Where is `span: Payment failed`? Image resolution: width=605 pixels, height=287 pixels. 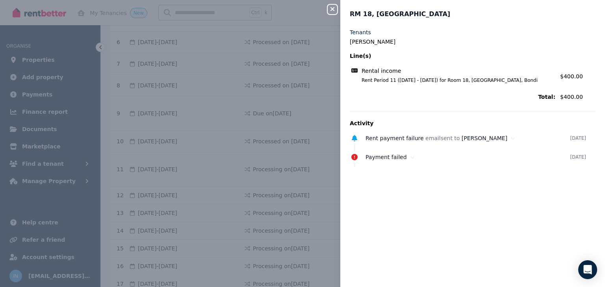
span: Payment failed is located at coordinates (386, 157).